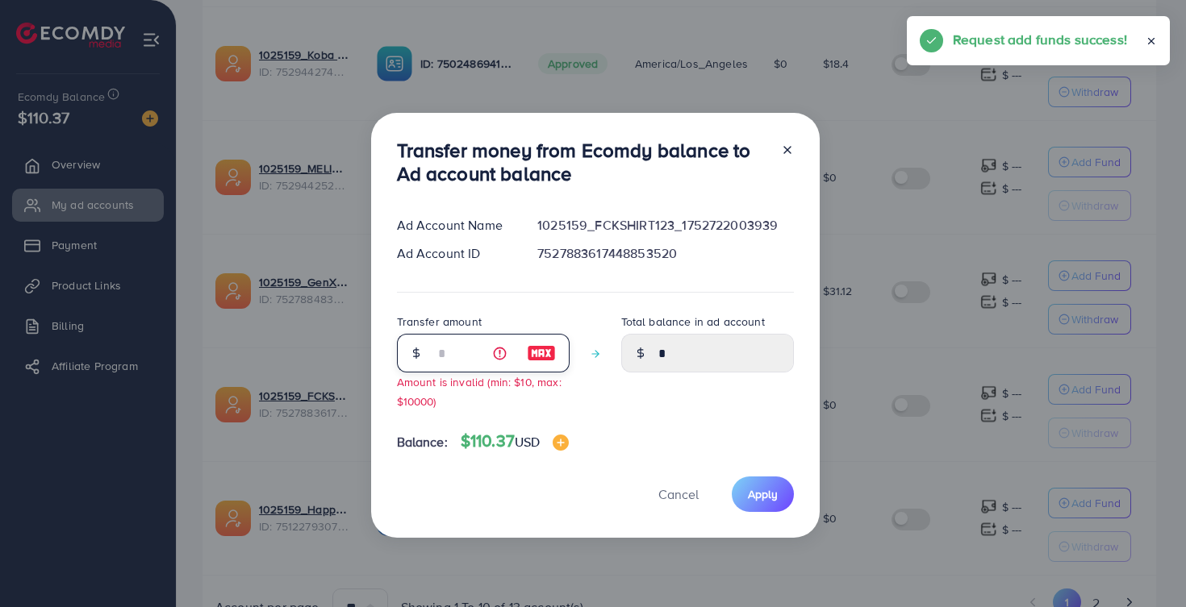  I want to click on label: Total balance in ad account, so click(693, 322).